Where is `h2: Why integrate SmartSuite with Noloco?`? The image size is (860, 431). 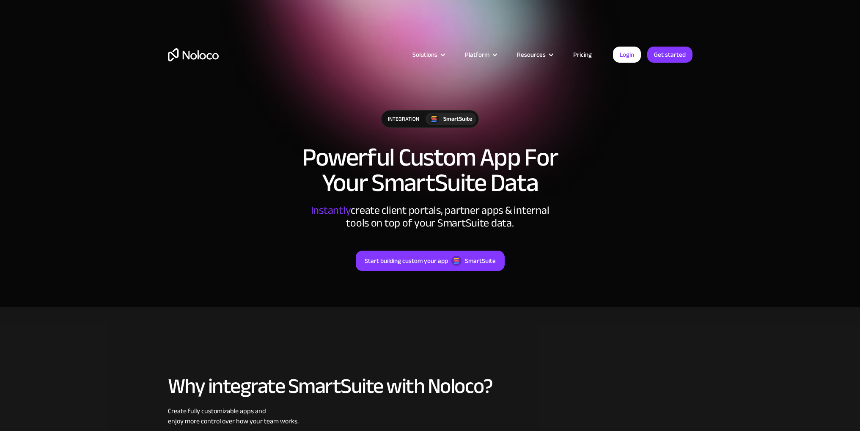 h2: Why integrate SmartSuite with Noloco? is located at coordinates (430, 386).